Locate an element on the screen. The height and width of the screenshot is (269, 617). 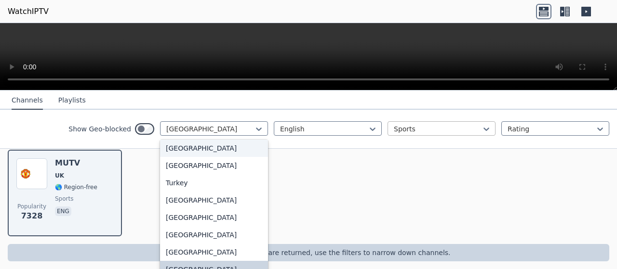
button: Playlists is located at coordinates (72, 101).